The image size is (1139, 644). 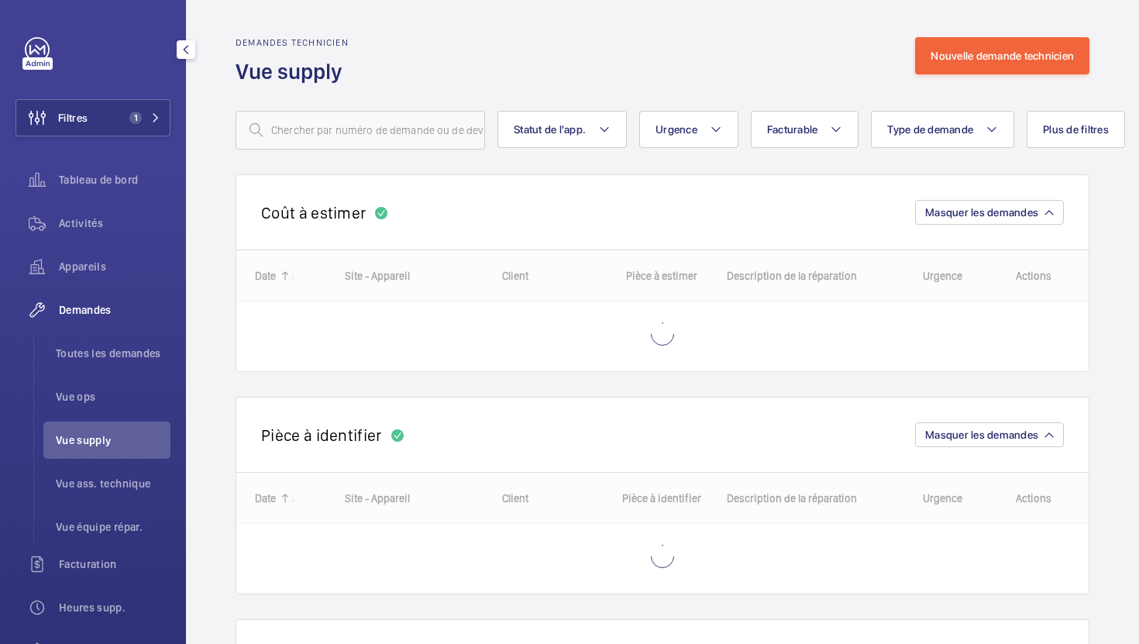 What do you see at coordinates (676, 129) in the screenshot?
I see `span: Urgence` at bounding box center [676, 129].